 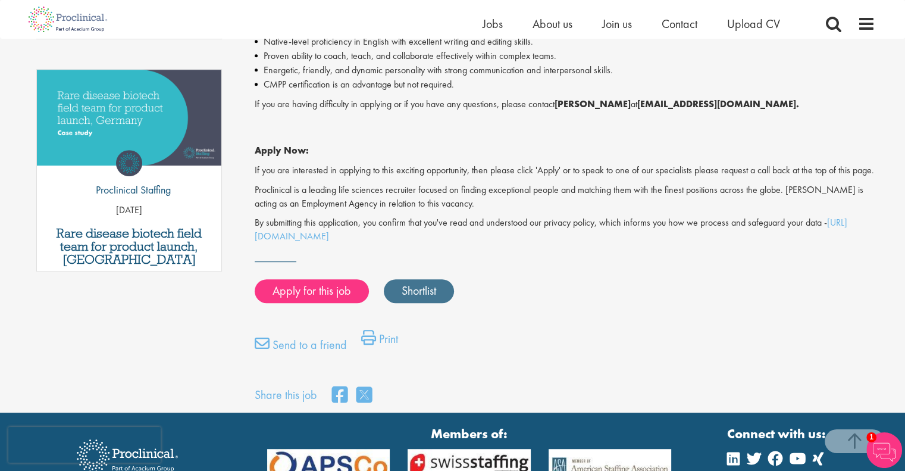 I want to click on a: Link to a post, so click(x=129, y=122).